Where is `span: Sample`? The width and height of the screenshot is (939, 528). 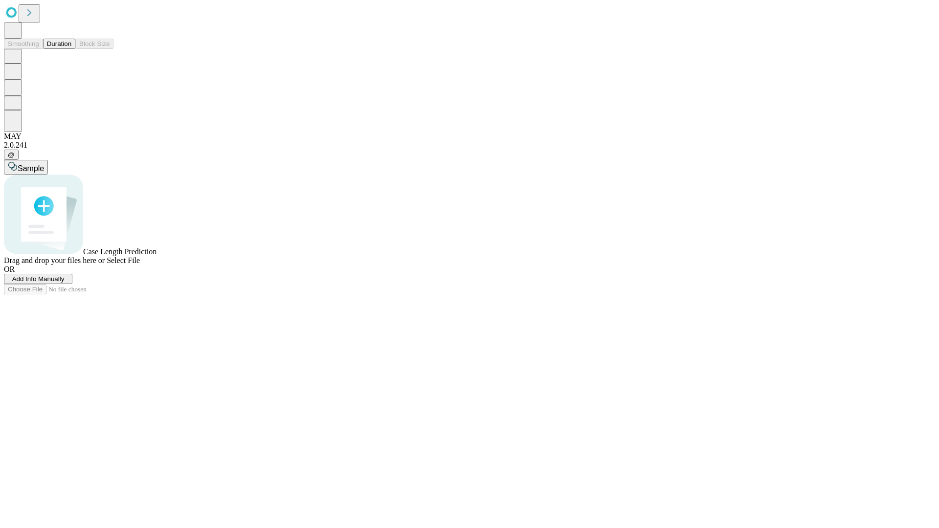 span: Sample is located at coordinates (31, 168).